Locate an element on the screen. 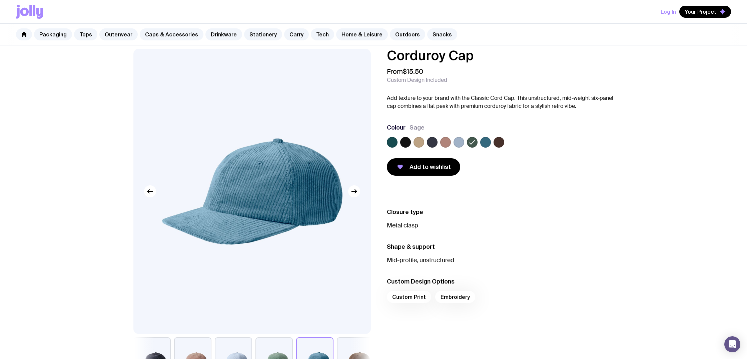 The height and width of the screenshot is (359, 747). div: Open Intercom Messenger is located at coordinates (733, 344).